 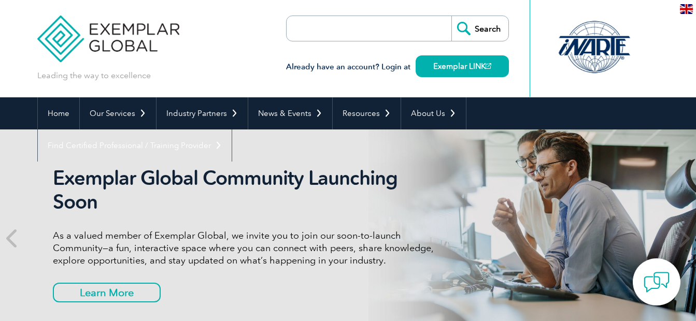 What do you see at coordinates (202, 113) in the screenshot?
I see `a: Industry Partners` at bounding box center [202, 113].